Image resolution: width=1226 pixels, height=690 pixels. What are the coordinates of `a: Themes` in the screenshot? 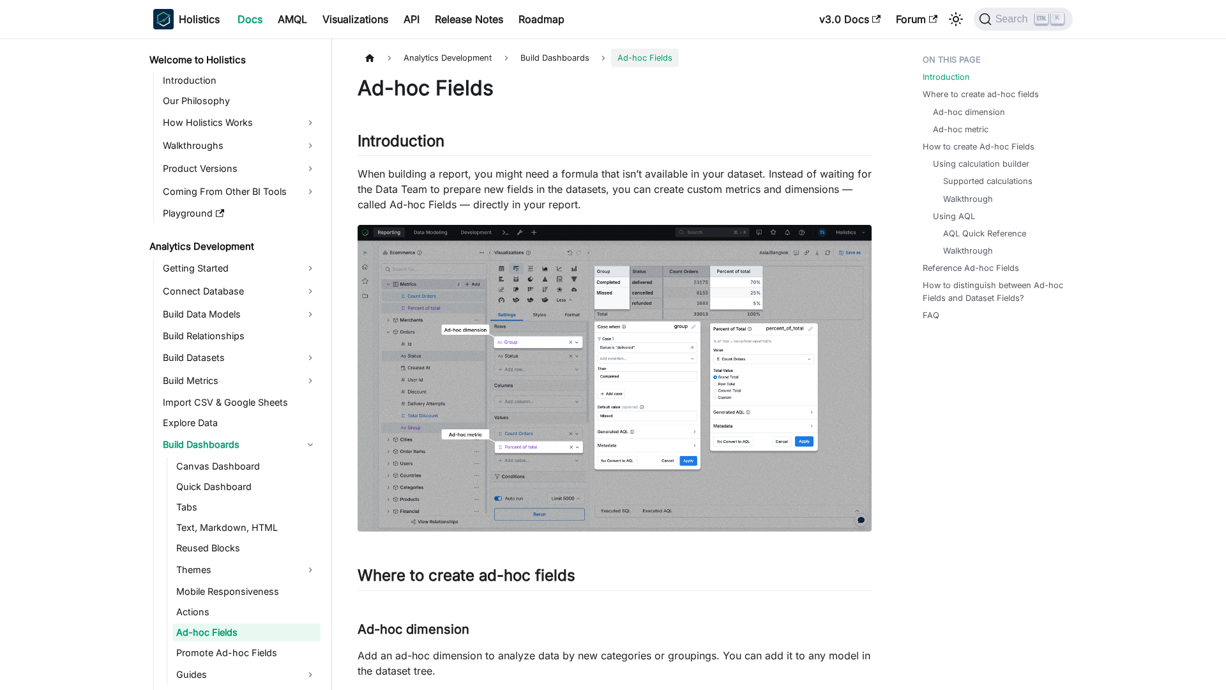 It's located at (247, 570).